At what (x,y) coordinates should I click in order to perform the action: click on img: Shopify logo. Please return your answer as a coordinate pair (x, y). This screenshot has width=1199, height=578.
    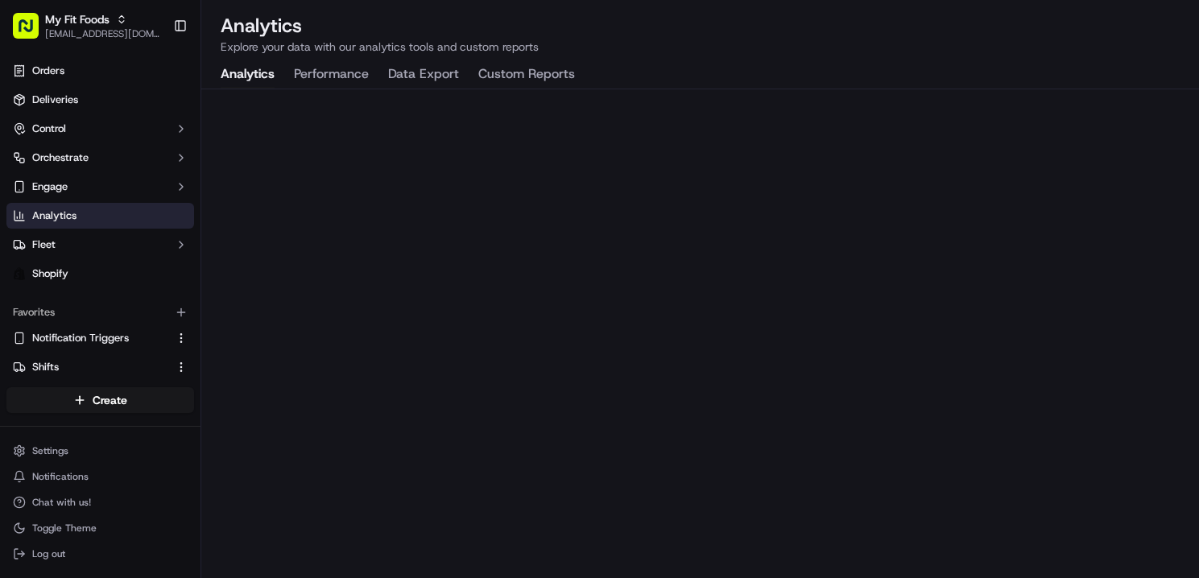
    Looking at the image, I should click on (19, 274).